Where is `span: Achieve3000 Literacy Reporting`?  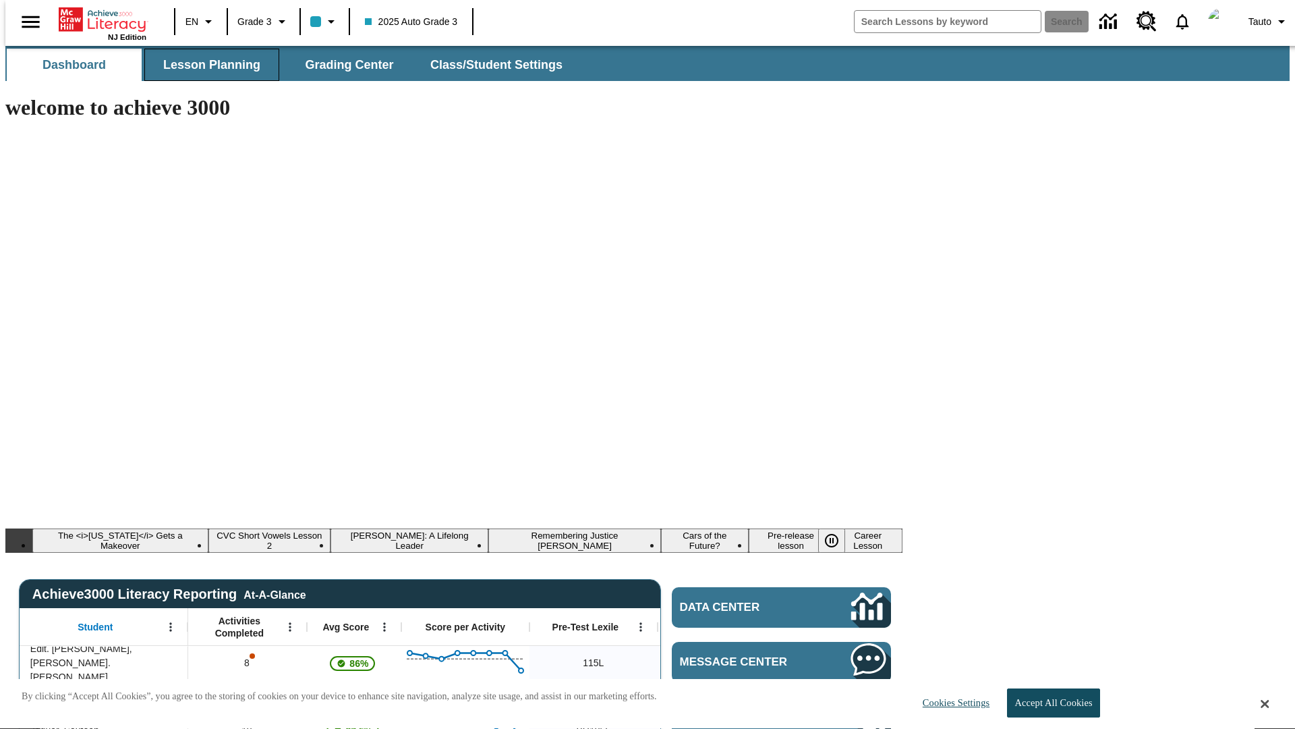 span: Achieve3000 Literacy Reporting is located at coordinates (169, 594).